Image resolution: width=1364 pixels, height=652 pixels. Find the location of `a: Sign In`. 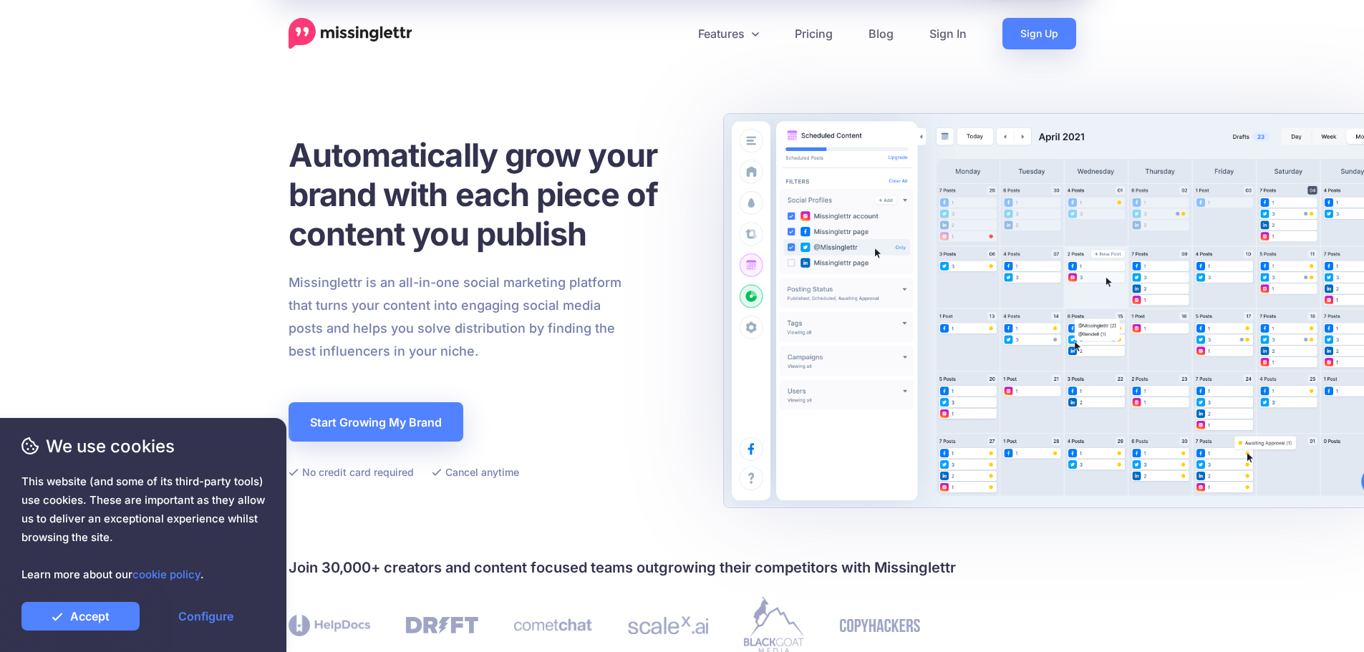

a: Sign In is located at coordinates (948, 34).